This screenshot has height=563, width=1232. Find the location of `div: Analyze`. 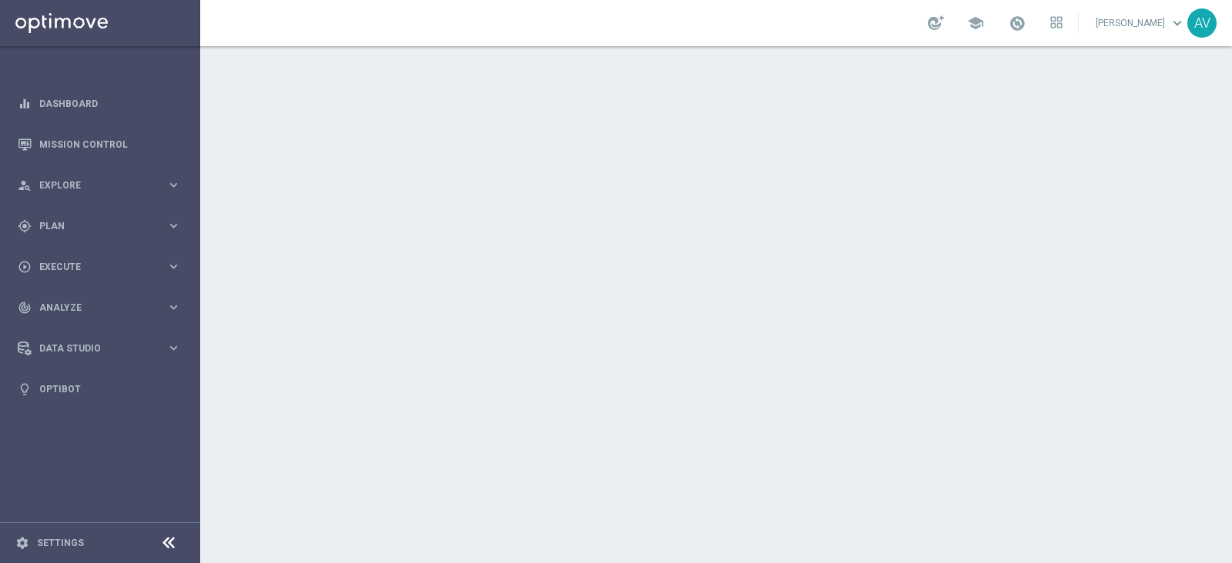

div: Analyze is located at coordinates (92, 308).